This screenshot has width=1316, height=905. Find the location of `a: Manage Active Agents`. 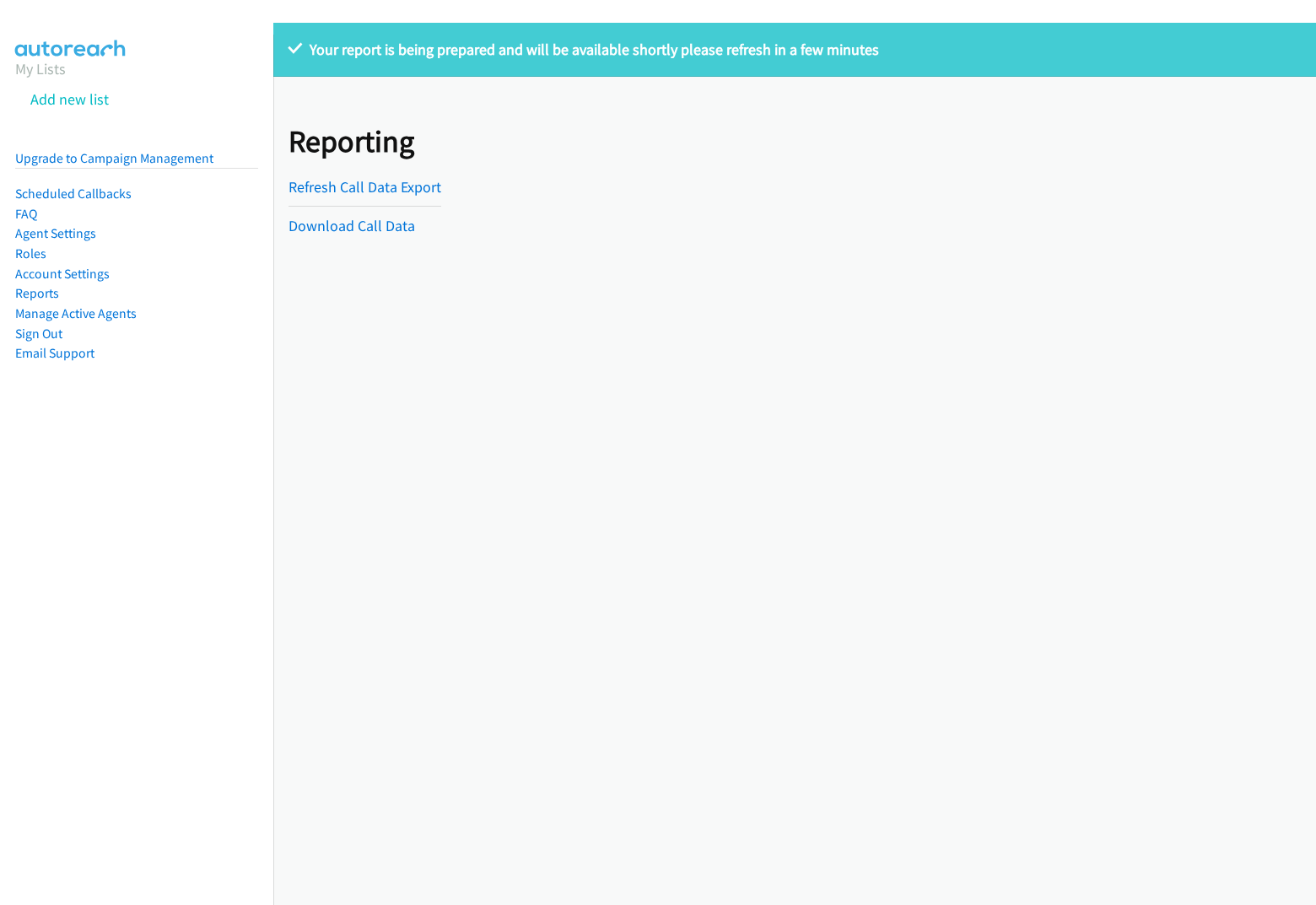

a: Manage Active Agents is located at coordinates (76, 313).